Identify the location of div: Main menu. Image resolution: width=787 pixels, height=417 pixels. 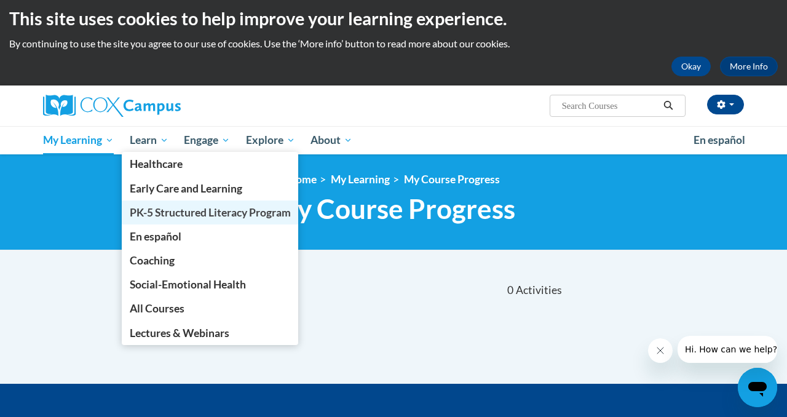
(393, 140).